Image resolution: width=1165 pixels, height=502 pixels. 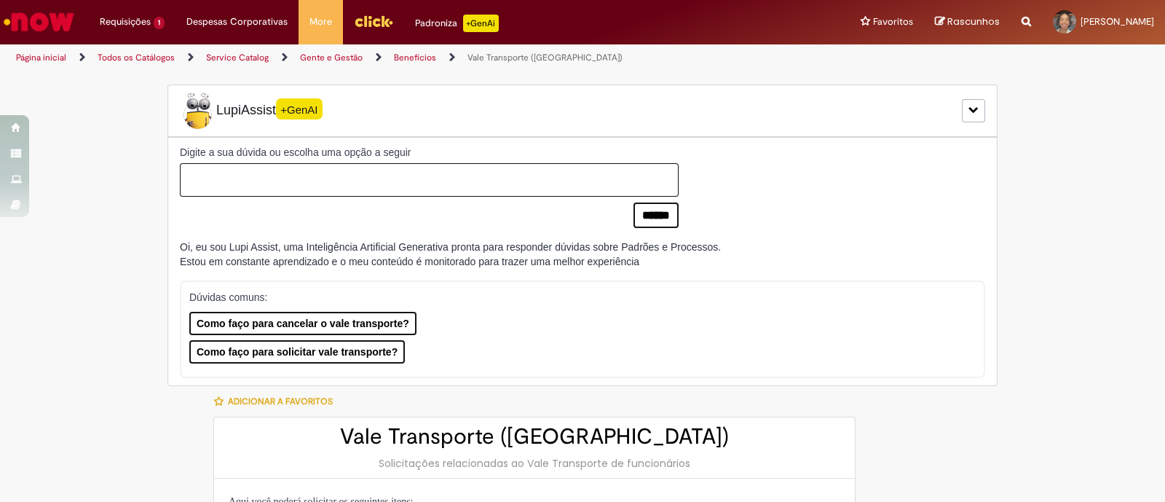 I want to click on button: Adicionar a Favoritos, so click(x=277, y=401).